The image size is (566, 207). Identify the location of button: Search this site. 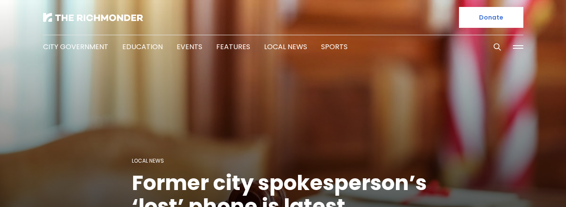
(497, 47).